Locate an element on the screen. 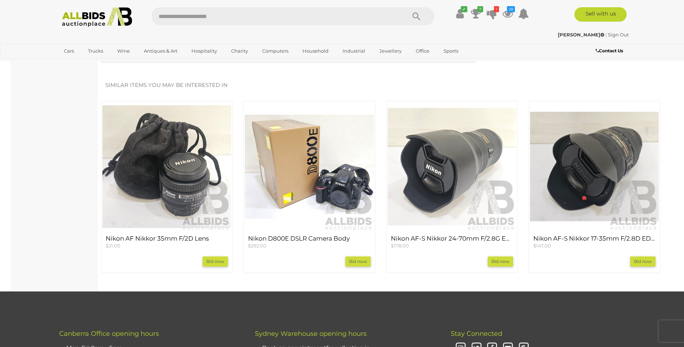  img: Allbids.com.au is located at coordinates (97, 17).